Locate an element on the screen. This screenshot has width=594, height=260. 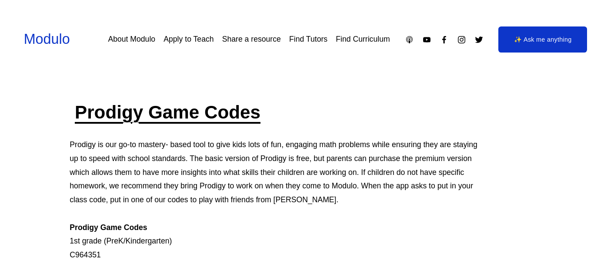
a: Apply to Teach is located at coordinates (188, 39).